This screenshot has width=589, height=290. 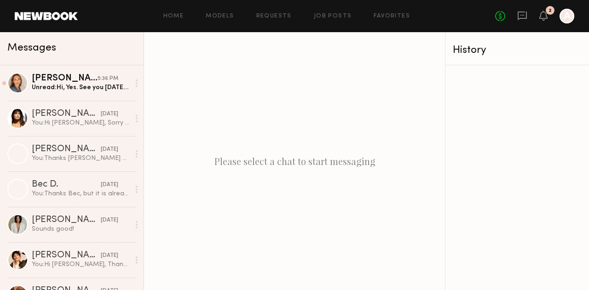 What do you see at coordinates (173, 16) in the screenshot?
I see `a: Home` at bounding box center [173, 16].